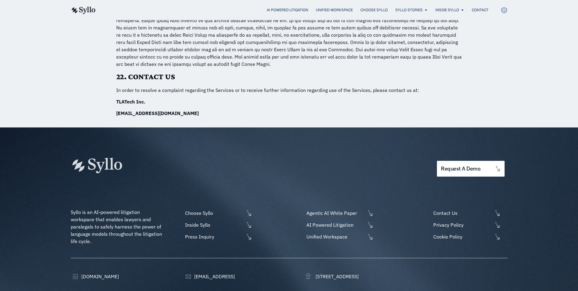 The width and height of the screenshot is (578, 291). Describe the element at coordinates (462, 213) in the screenshot. I see `span: Contact Us` at that location.